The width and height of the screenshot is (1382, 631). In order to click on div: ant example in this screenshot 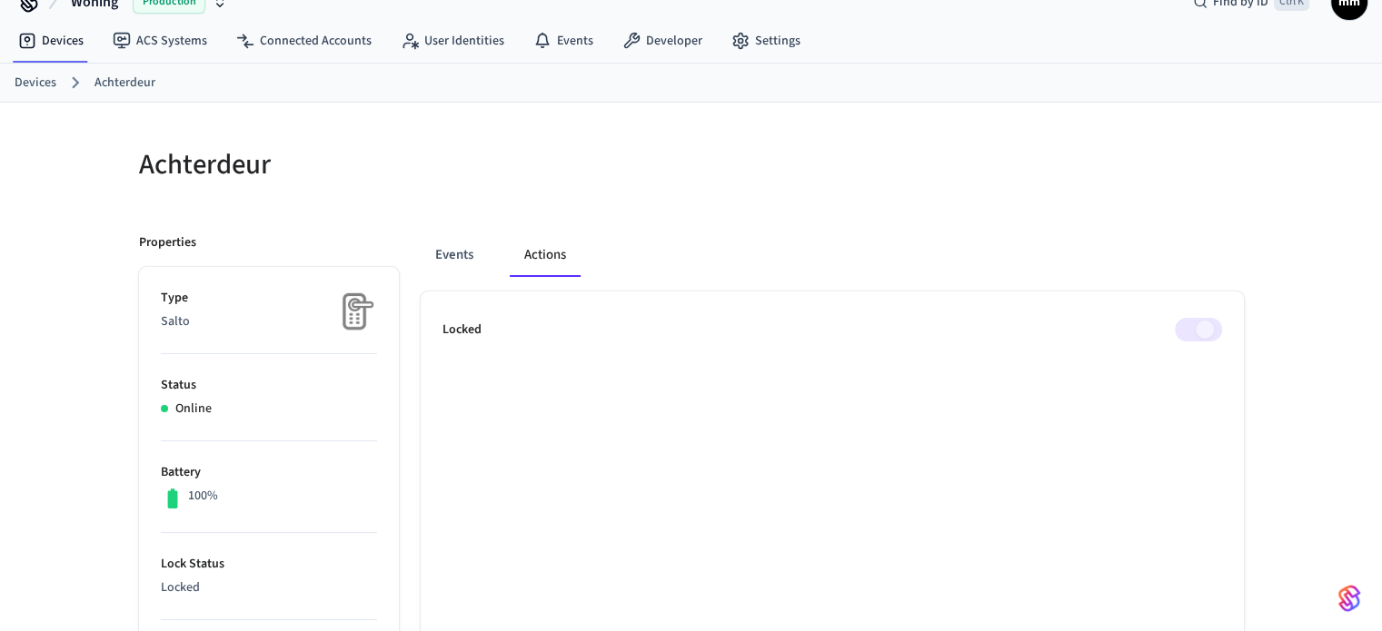, I will do `click(832, 255)`.